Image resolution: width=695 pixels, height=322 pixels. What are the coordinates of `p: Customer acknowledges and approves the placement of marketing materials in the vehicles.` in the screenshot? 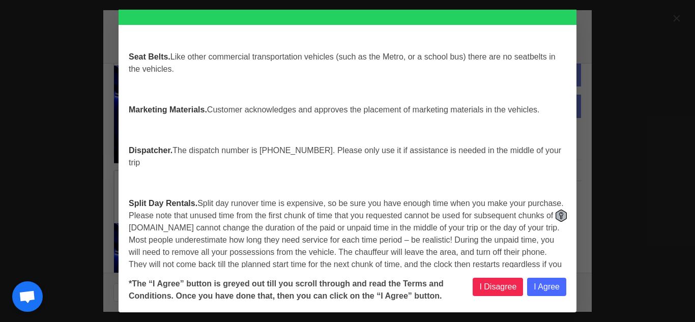 It's located at (348, 110).